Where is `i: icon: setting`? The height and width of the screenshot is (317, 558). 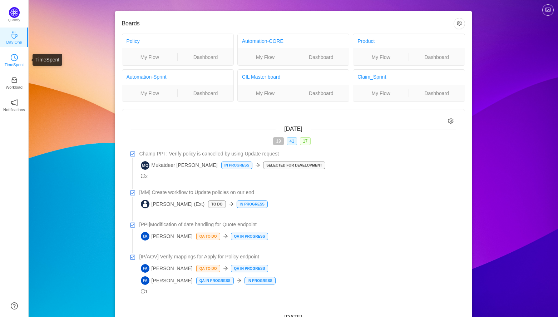 i: icon: setting is located at coordinates (451, 121).